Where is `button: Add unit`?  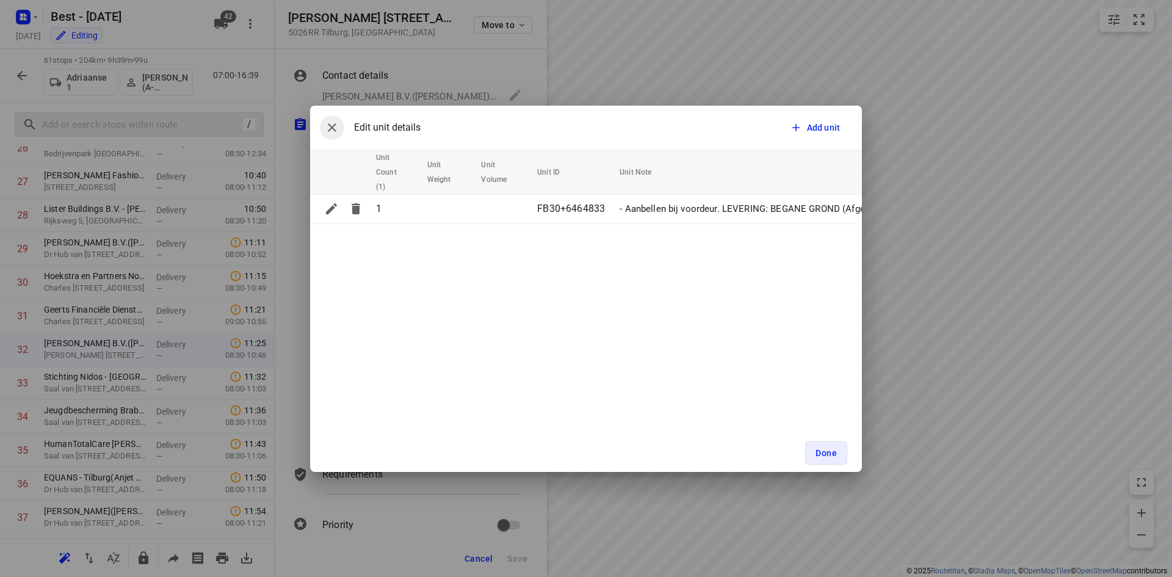
button: Add unit is located at coordinates (816, 128).